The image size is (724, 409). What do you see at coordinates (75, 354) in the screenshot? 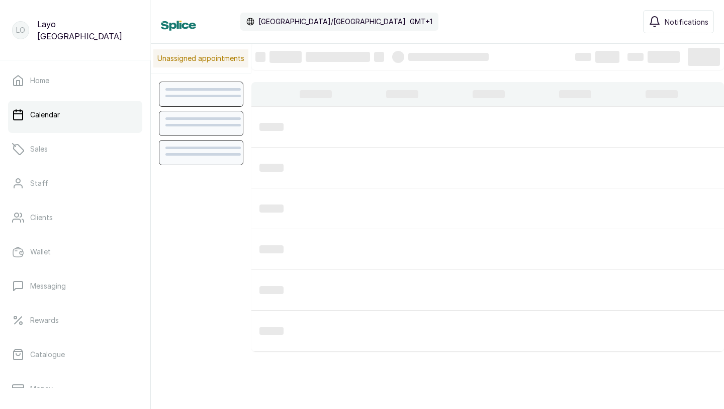
I see `a: Catalogue` at bounding box center [75, 354].